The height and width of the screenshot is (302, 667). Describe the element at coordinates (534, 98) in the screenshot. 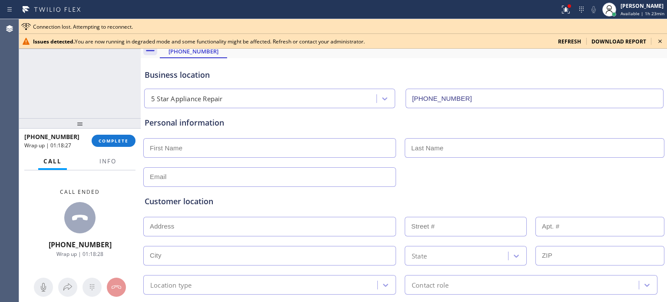

I see `input: Phone Number` at that location.